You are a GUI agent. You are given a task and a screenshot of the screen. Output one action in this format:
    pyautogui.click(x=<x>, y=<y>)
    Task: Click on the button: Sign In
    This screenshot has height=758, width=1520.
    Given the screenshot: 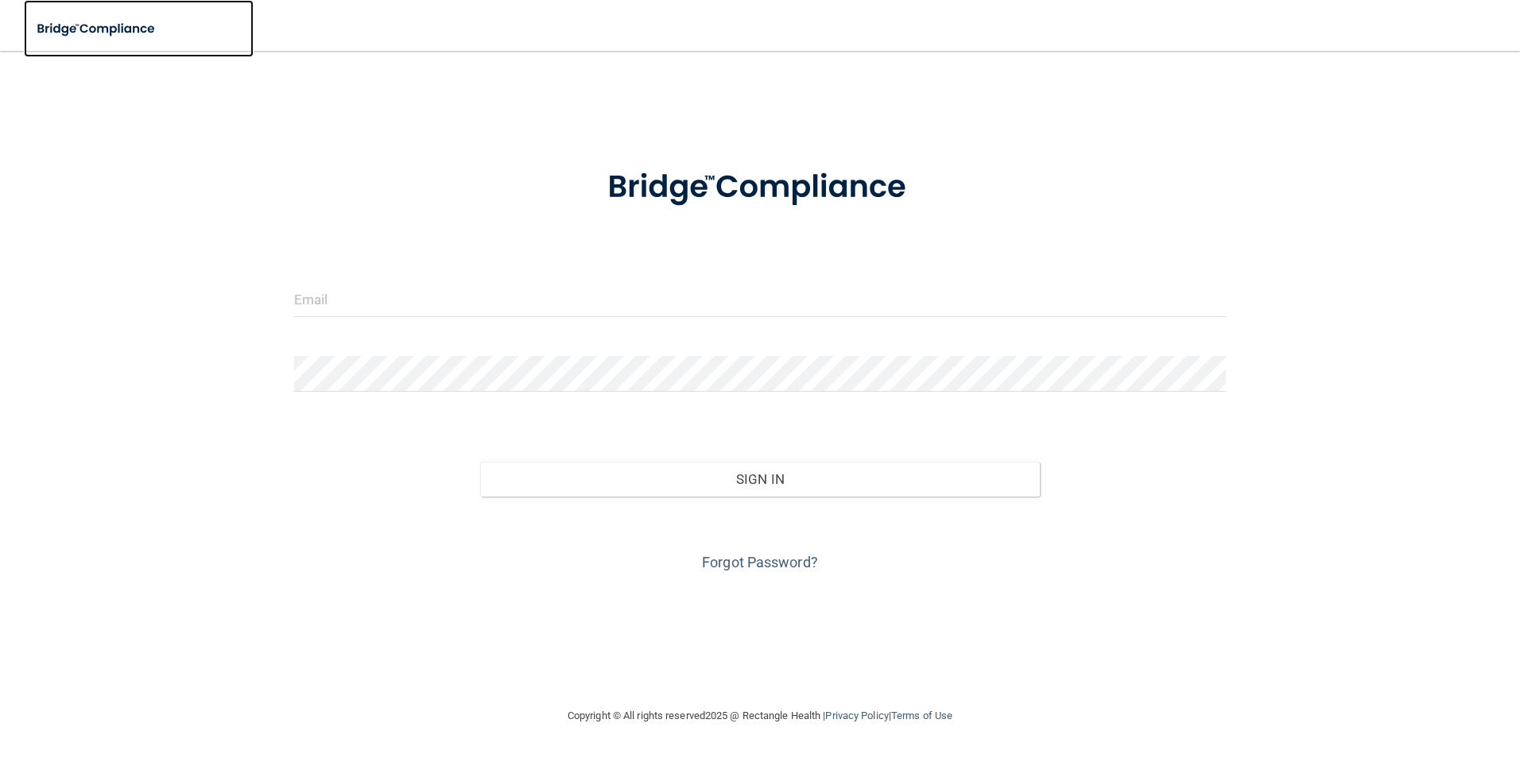 What is the action you would take?
    pyautogui.click(x=760, y=479)
    